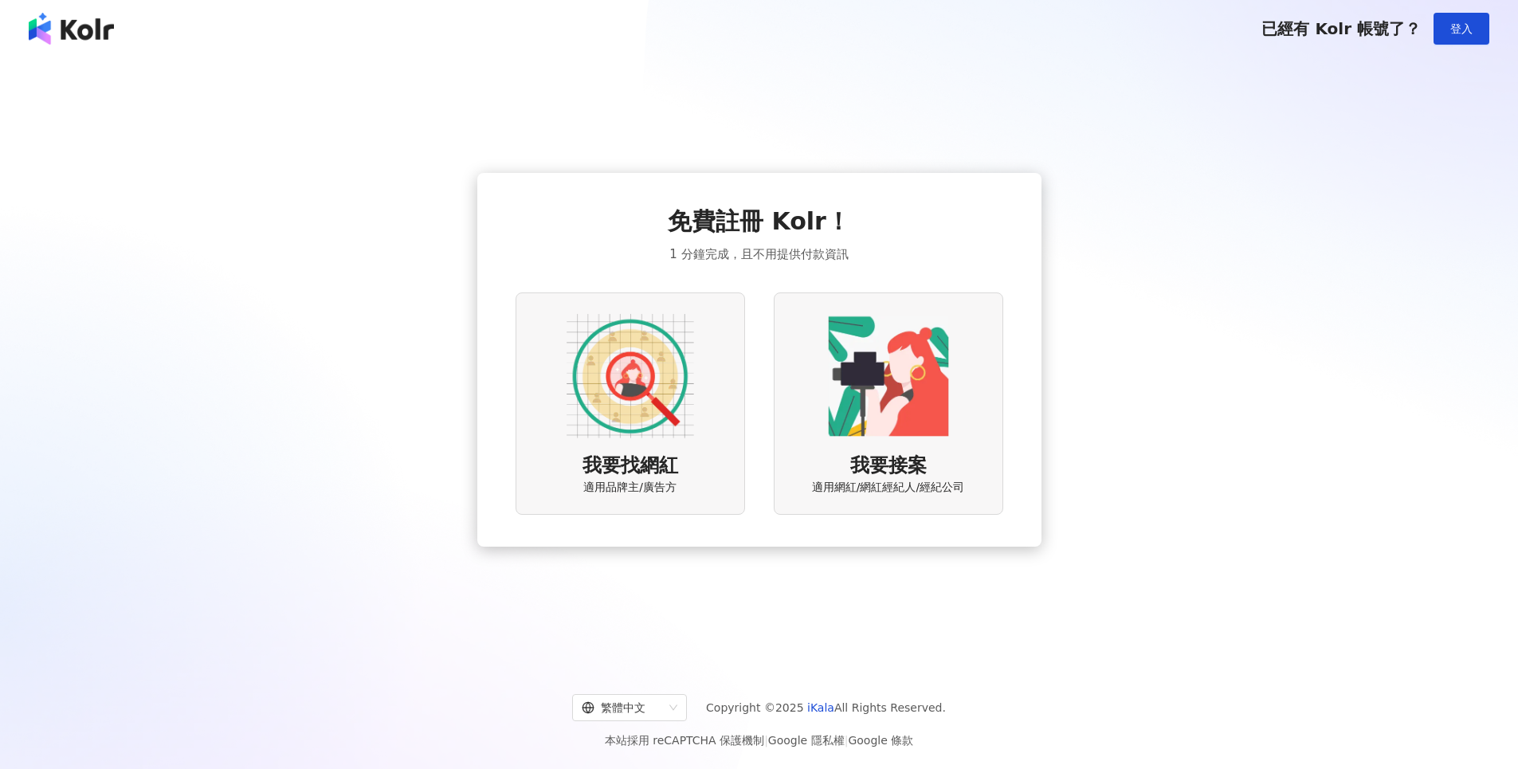 The width and height of the screenshot is (1518, 769). Describe the element at coordinates (880, 740) in the screenshot. I see `a: Google 條款` at that location.